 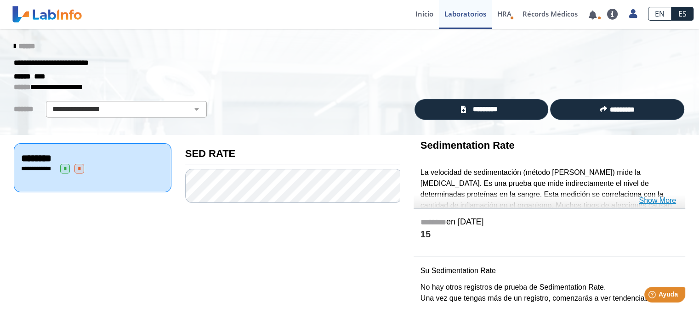 What do you see at coordinates (210, 153) in the screenshot?
I see `b: SED RATE` at bounding box center [210, 153].